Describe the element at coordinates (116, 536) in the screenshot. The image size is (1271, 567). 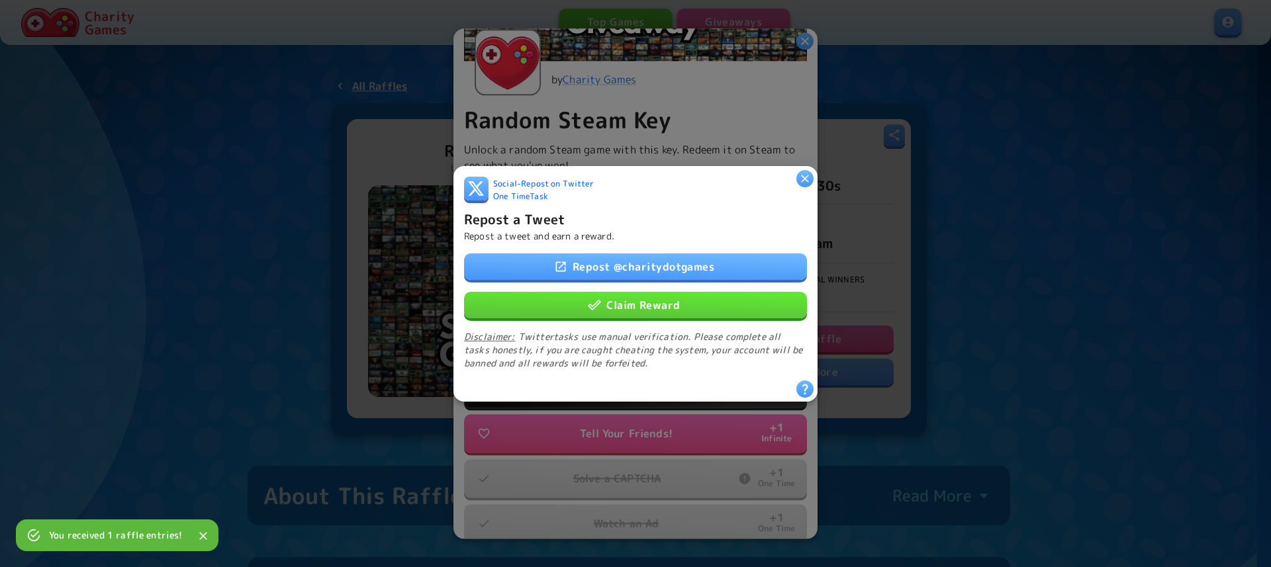
I see `div: You received 1 raffle entries!` at that location.